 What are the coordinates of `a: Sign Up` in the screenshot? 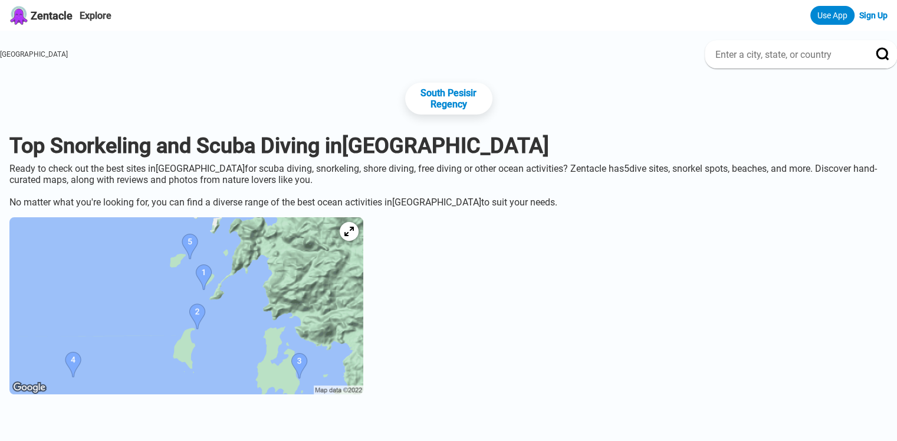 It's located at (874, 15).